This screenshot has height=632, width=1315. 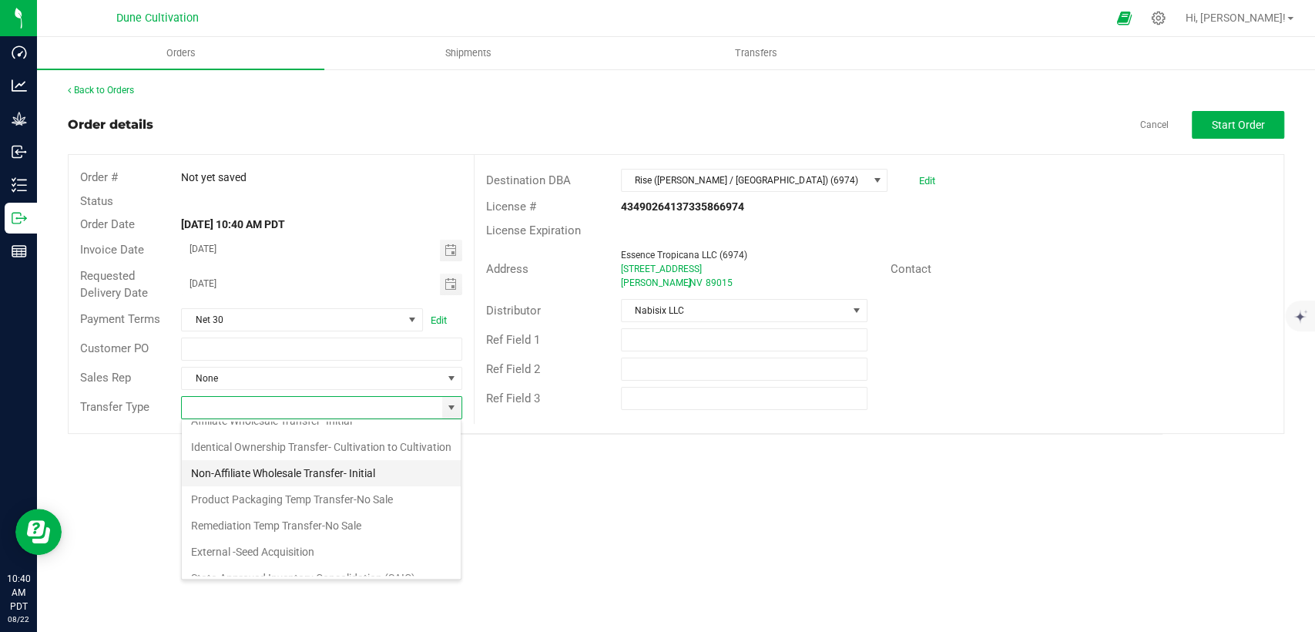 What do you see at coordinates (1123, 18) in the screenshot?
I see `span: Open Ecommerce Menu` at bounding box center [1123, 18].